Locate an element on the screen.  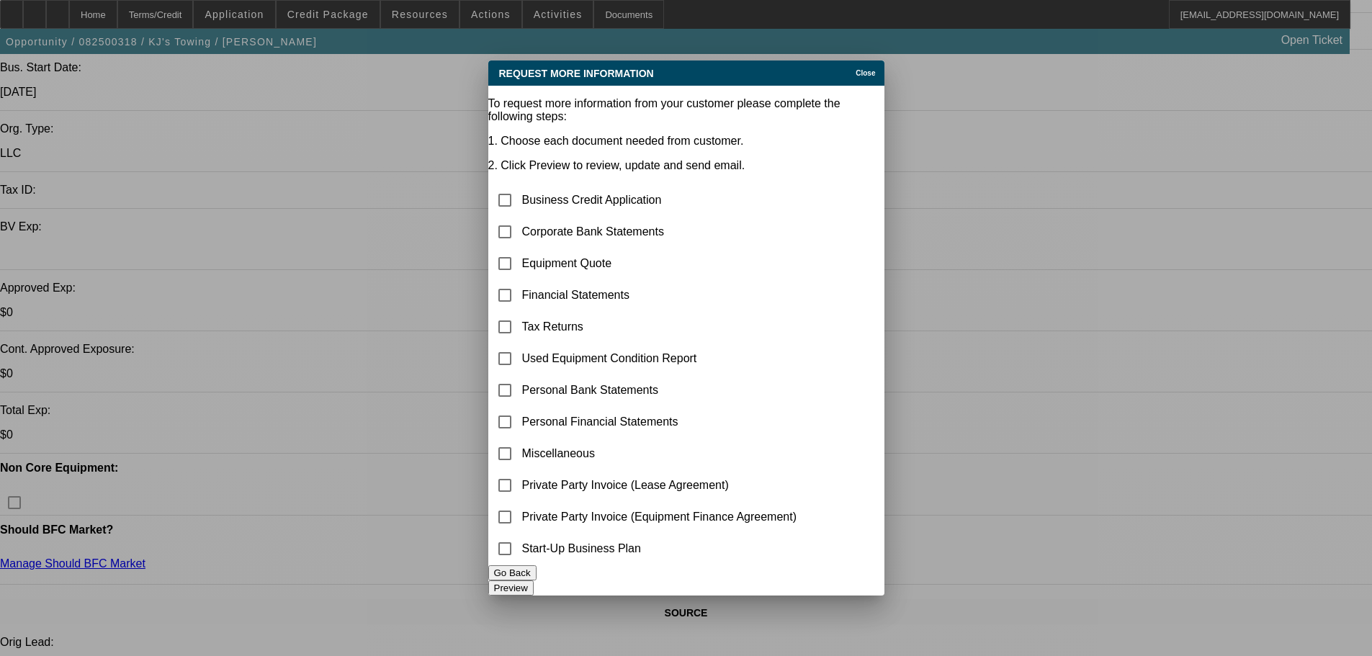
td: Private Party Invoice (Lease Agreement) is located at coordinates (660, 486).